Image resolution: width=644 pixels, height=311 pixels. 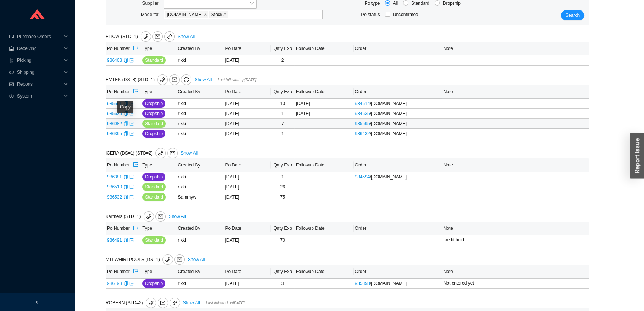 I want to click on span: close, so click(x=205, y=15).